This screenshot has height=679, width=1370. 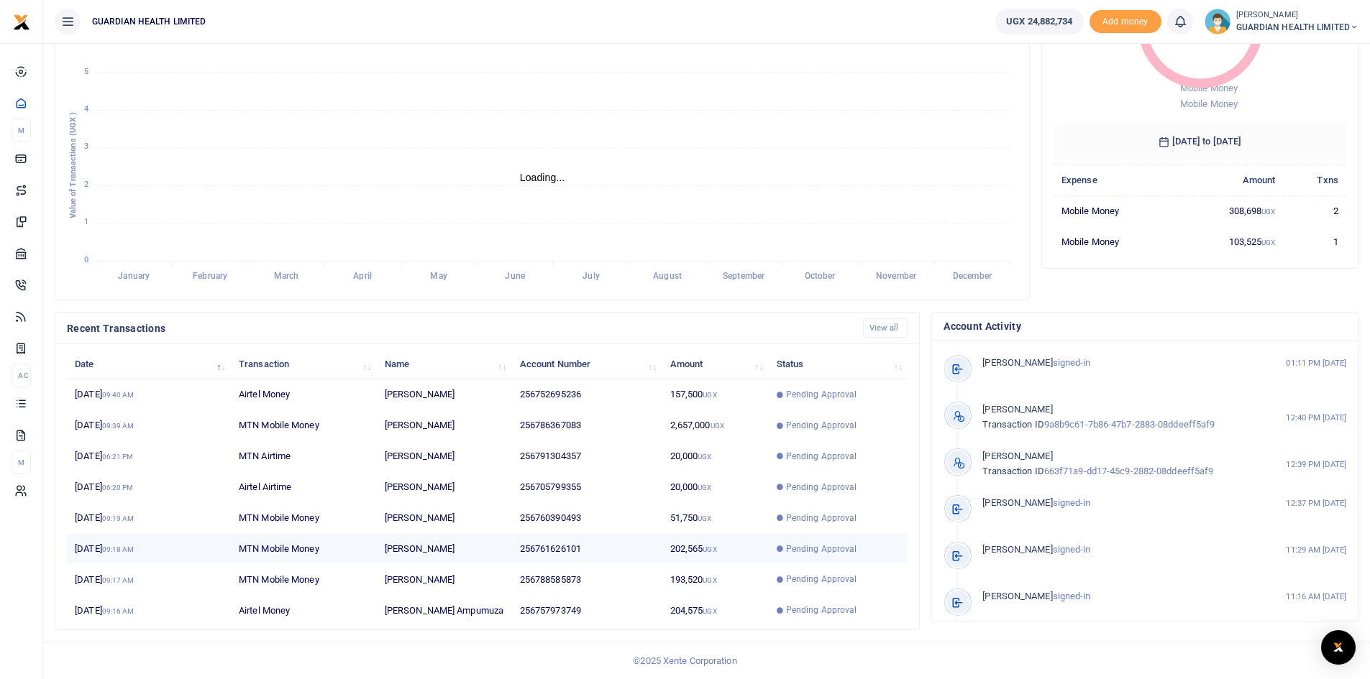 What do you see at coordinates (1039, 22) in the screenshot?
I see `a: UGX 24,882,734` at bounding box center [1039, 22].